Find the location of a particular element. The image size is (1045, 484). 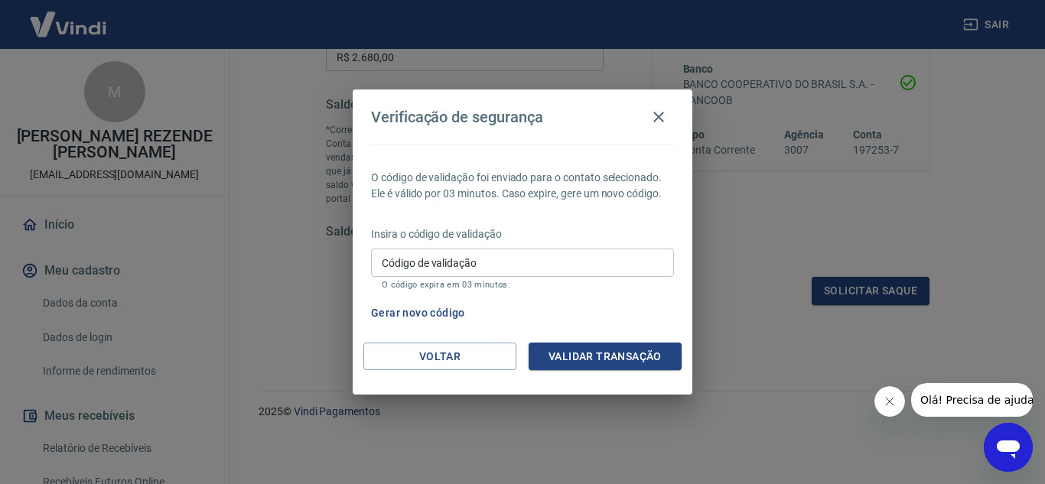

button: Gerar novo código is located at coordinates (418, 313).